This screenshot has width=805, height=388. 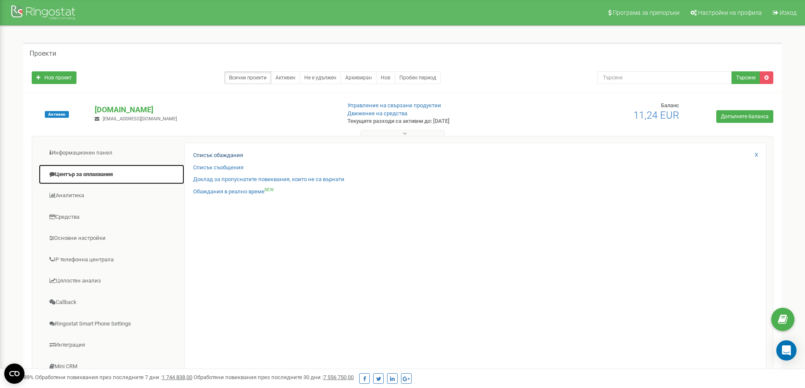 I want to click on a: Списък обаждания, so click(x=218, y=155).